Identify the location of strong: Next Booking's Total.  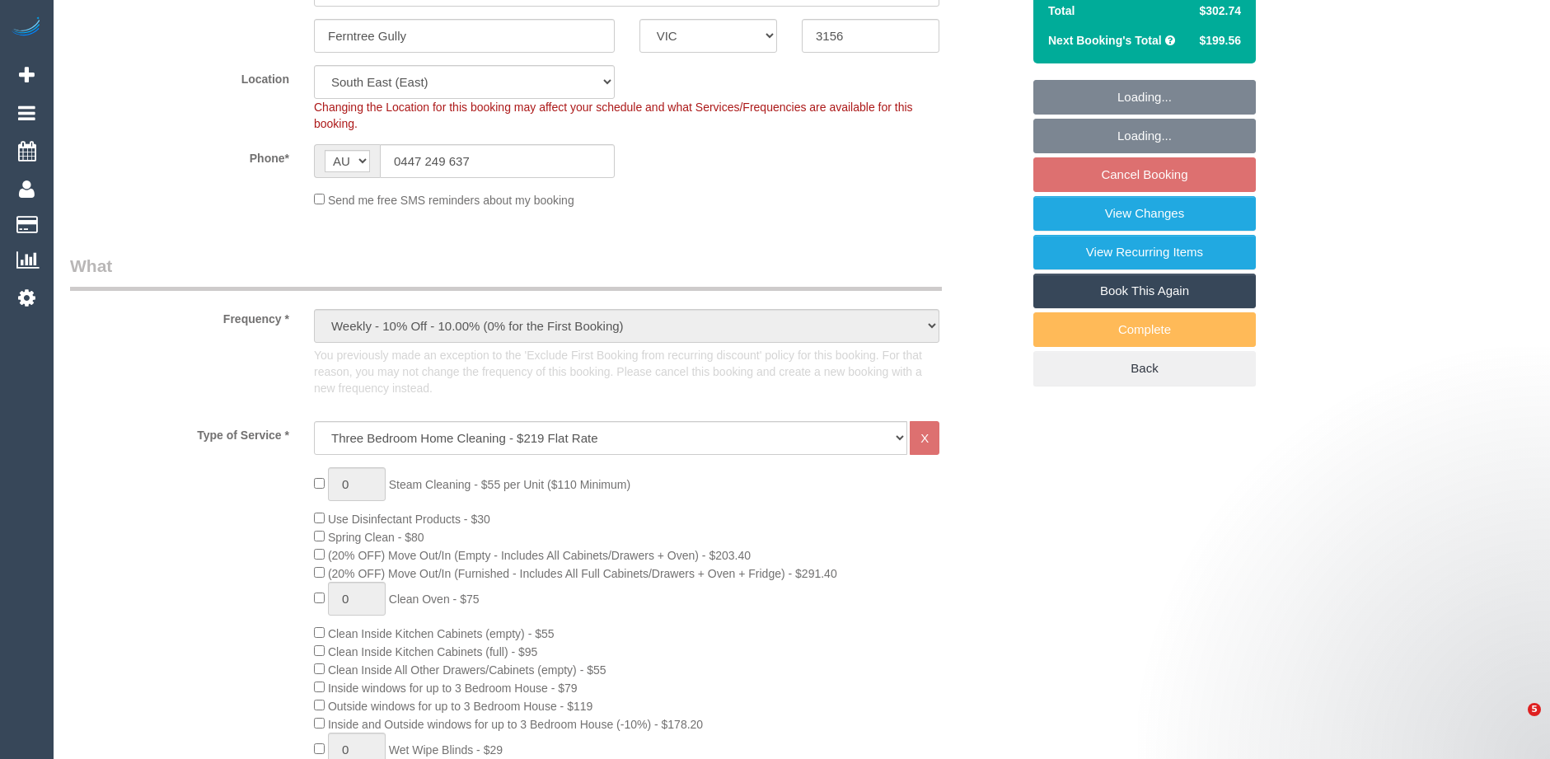
(1105, 40).